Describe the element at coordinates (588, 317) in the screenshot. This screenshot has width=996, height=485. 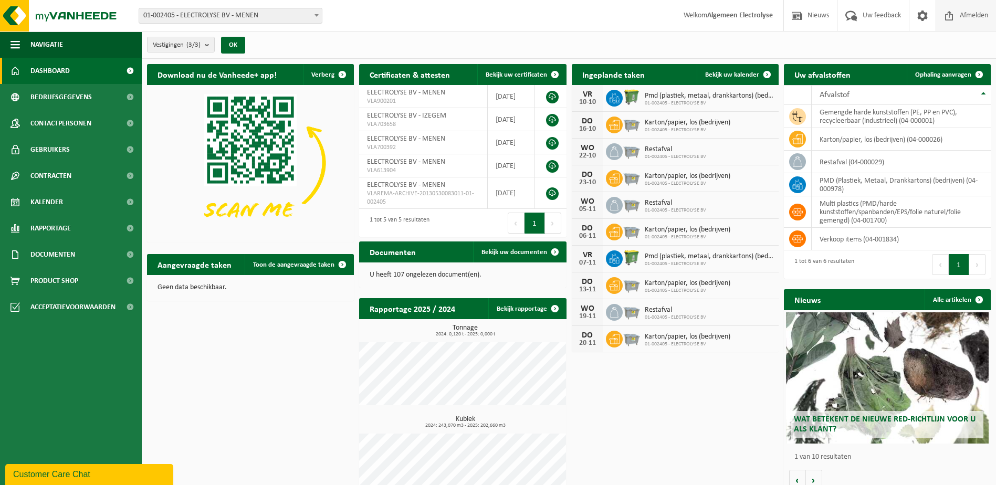
I see `div: 19-11` at that location.